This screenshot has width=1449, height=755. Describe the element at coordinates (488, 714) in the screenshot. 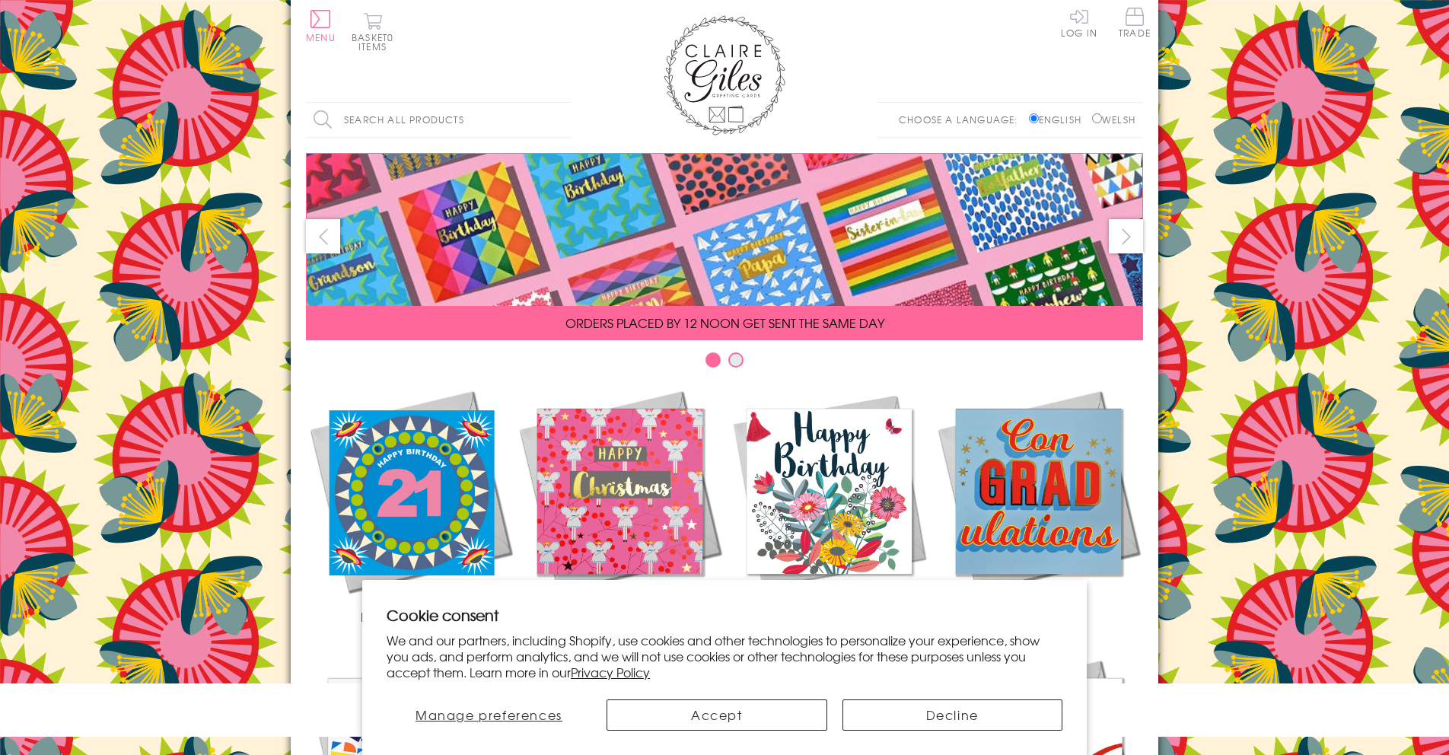

I see `span: Manage preferences` at that location.